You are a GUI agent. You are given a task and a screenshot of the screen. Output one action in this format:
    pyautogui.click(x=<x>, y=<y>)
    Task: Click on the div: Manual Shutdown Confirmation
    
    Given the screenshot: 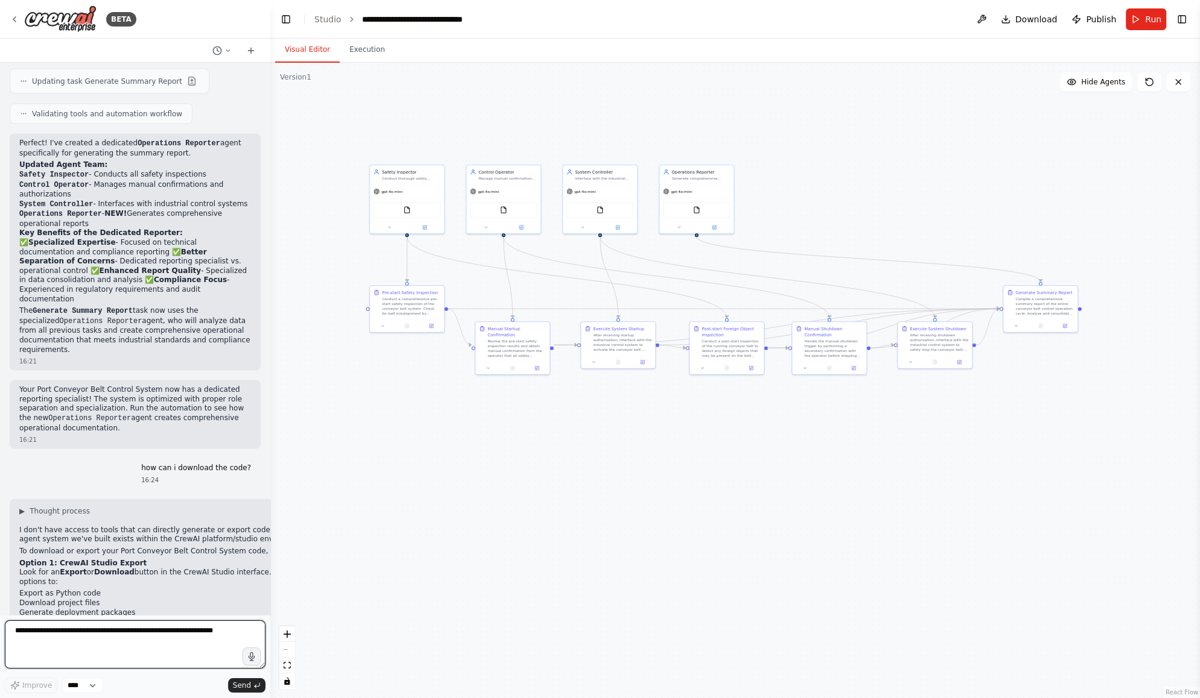 What is the action you would take?
    pyautogui.click(x=833, y=332)
    